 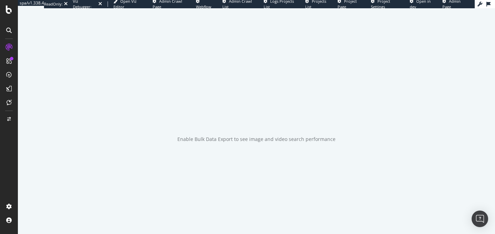 I want to click on div: Open Intercom Messenger, so click(x=480, y=218).